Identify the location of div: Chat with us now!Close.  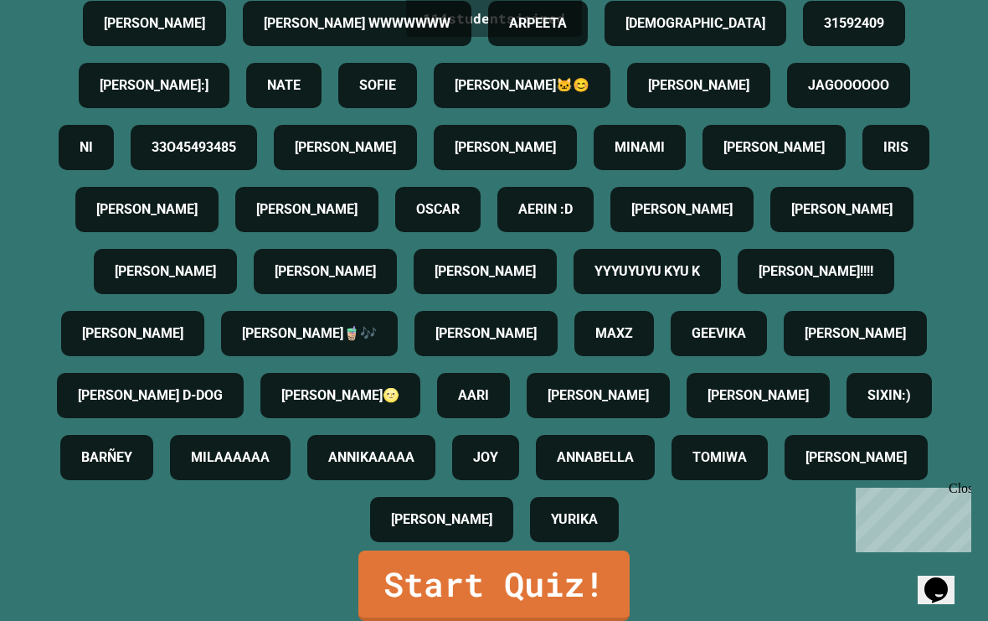
(61, 56).